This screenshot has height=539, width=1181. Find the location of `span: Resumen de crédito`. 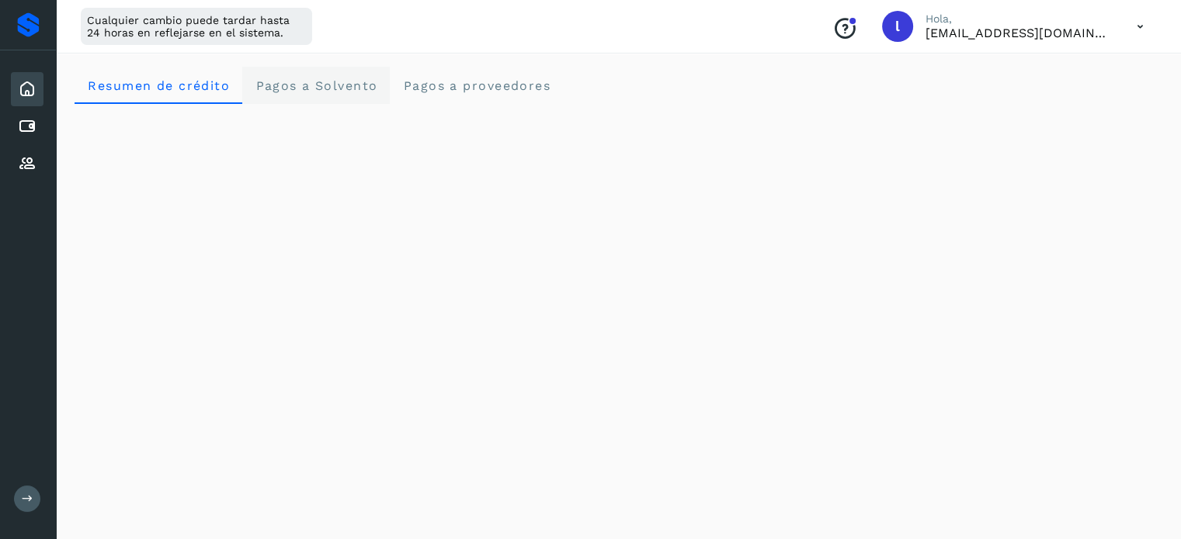

span: Resumen de crédito is located at coordinates (158, 85).